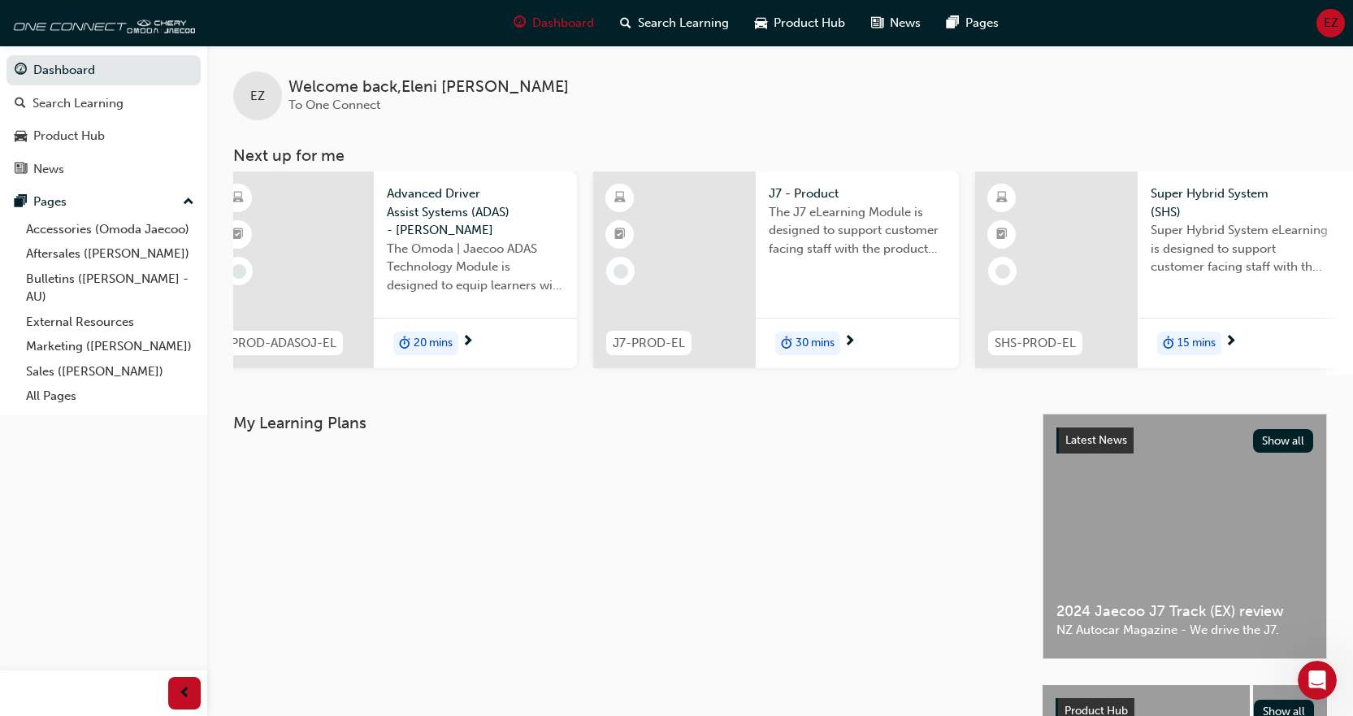 The width and height of the screenshot is (1353, 716). I want to click on button: DashboardSearch LearningProduct HubNews, so click(103, 119).